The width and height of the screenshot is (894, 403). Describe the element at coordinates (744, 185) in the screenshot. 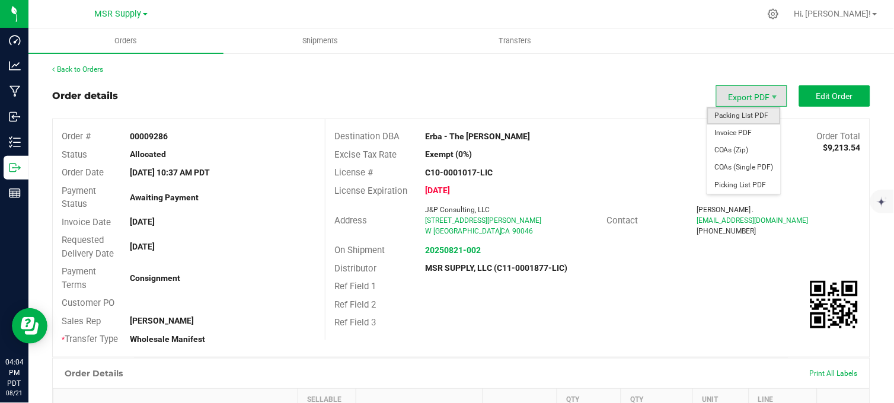

I see `span: Picking List PDF` at that location.